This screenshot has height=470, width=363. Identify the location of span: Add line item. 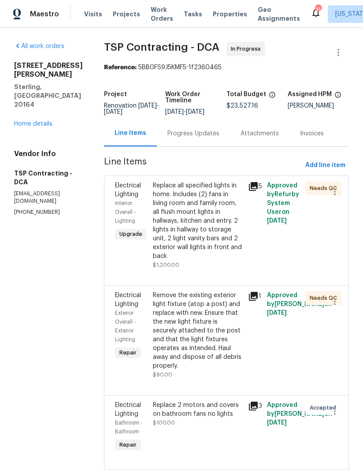
(325, 165).